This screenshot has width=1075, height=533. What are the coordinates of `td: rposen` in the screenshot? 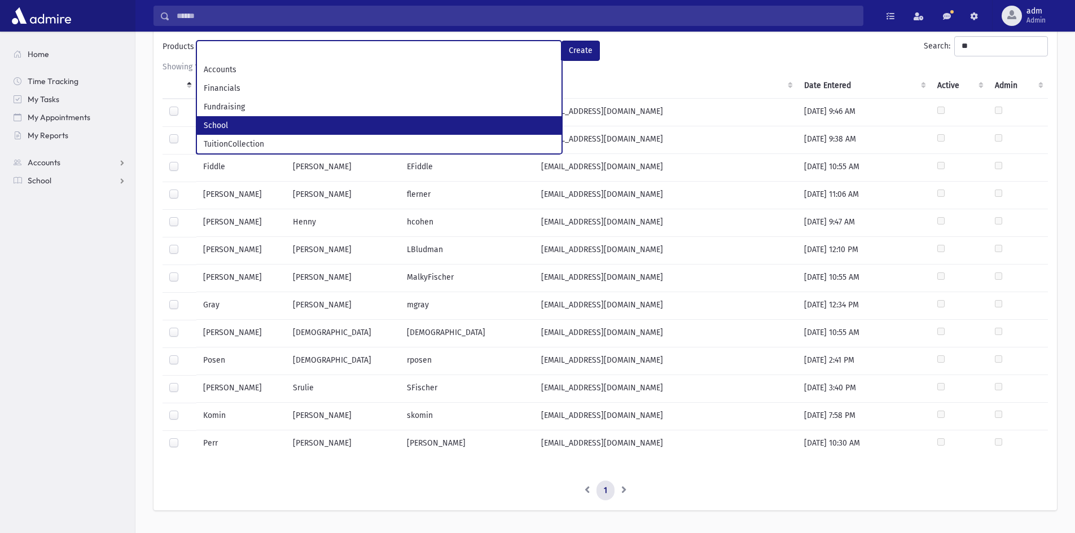 It's located at (467, 361).